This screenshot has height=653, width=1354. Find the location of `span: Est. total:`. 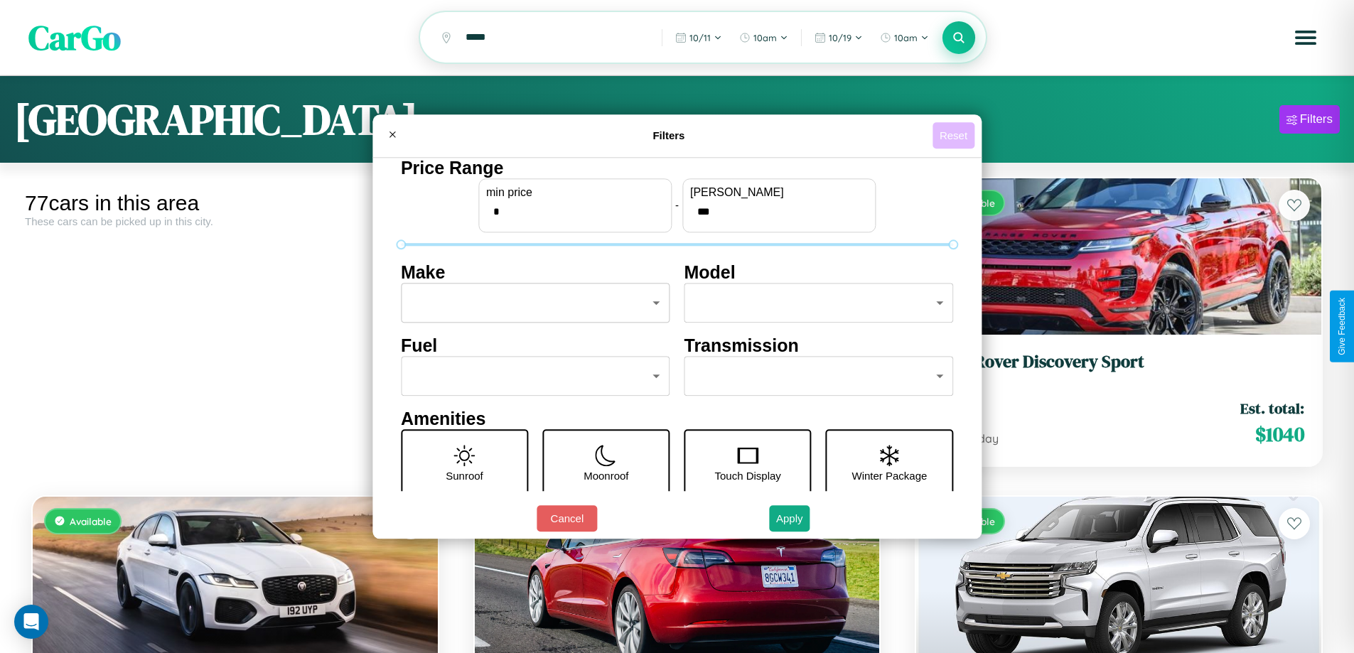

span: Est. total: is located at coordinates (1273, 408).